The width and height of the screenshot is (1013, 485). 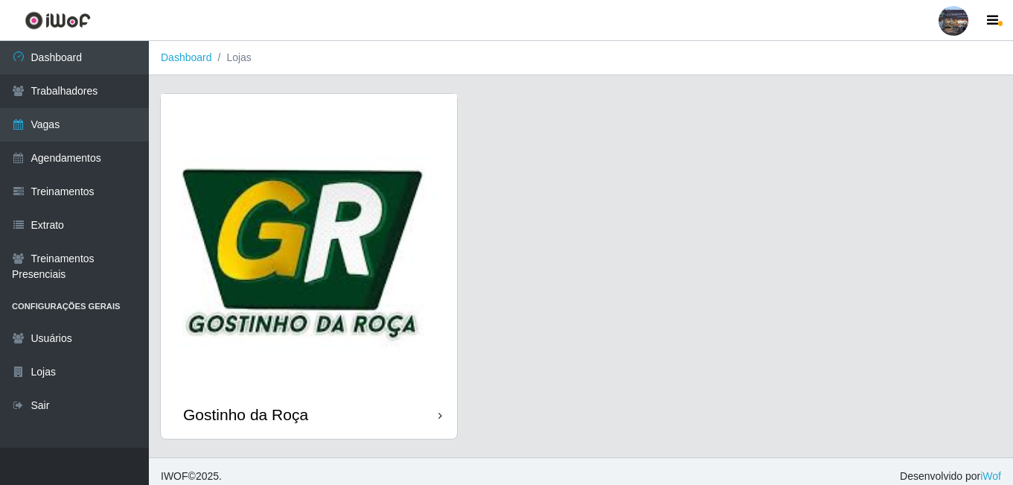 What do you see at coordinates (186, 57) in the screenshot?
I see `a: Dashboard` at bounding box center [186, 57].